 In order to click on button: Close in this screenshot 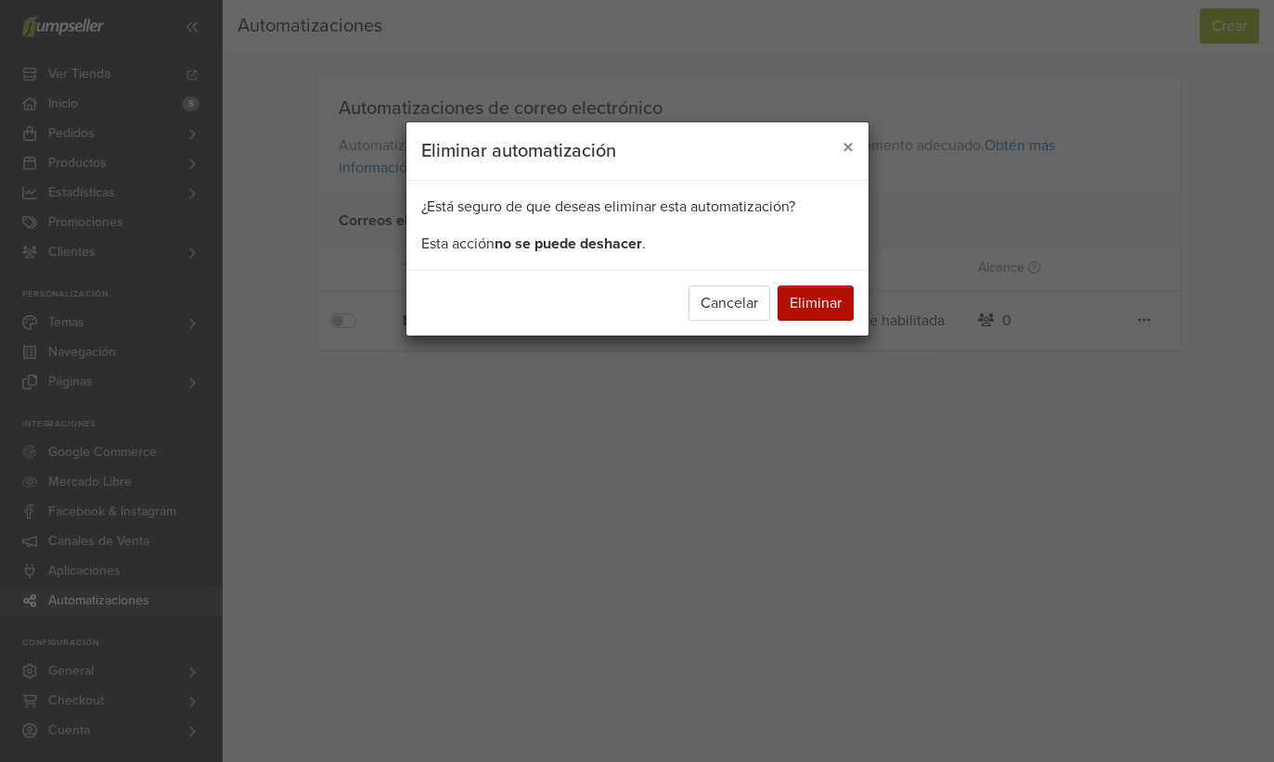, I will do `click(848, 148)`.